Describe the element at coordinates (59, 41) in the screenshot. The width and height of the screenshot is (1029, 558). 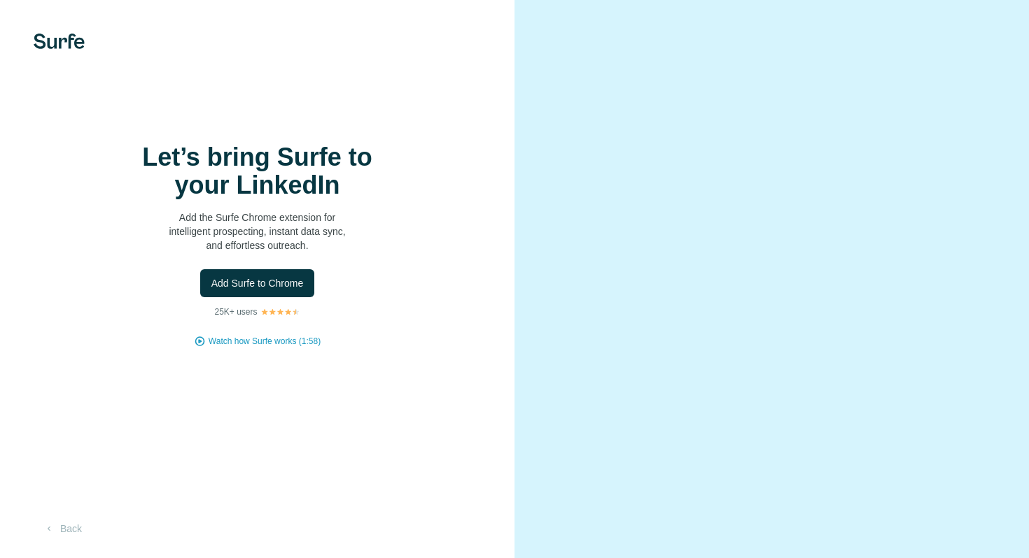
I see `img: Surfe's logo` at that location.